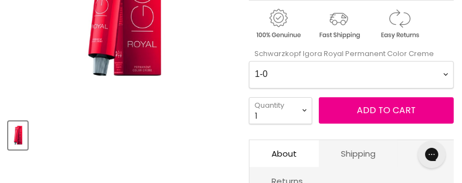 This screenshot has height=183, width=462. I want to click on img: returns.gif, so click(399, 24).